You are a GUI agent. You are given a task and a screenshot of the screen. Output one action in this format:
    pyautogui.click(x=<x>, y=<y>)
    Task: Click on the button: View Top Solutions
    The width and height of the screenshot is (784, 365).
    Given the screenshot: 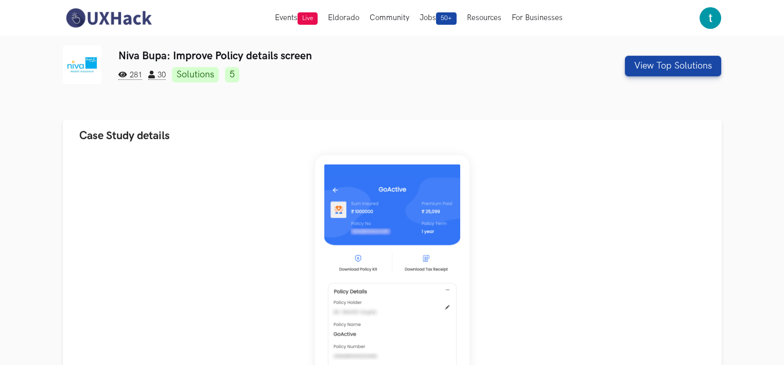 What is the action you would take?
    pyautogui.click(x=673, y=66)
    